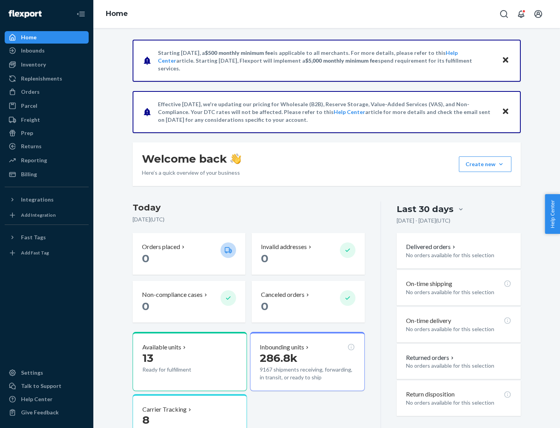  Describe the element at coordinates (284, 247) in the screenshot. I see `p: Invalid addresses` at that location.